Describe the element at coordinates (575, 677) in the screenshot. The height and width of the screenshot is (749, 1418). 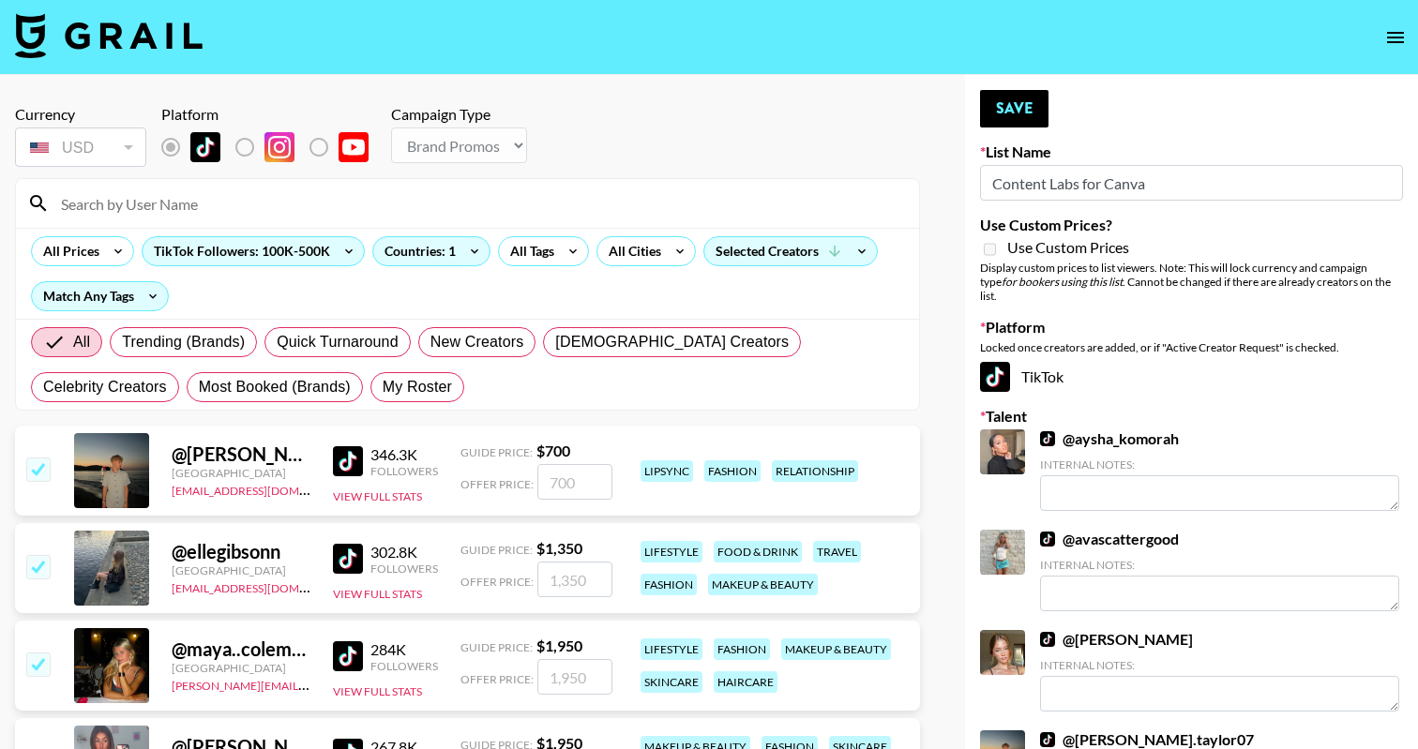
I see `input: 1,950` at that location.